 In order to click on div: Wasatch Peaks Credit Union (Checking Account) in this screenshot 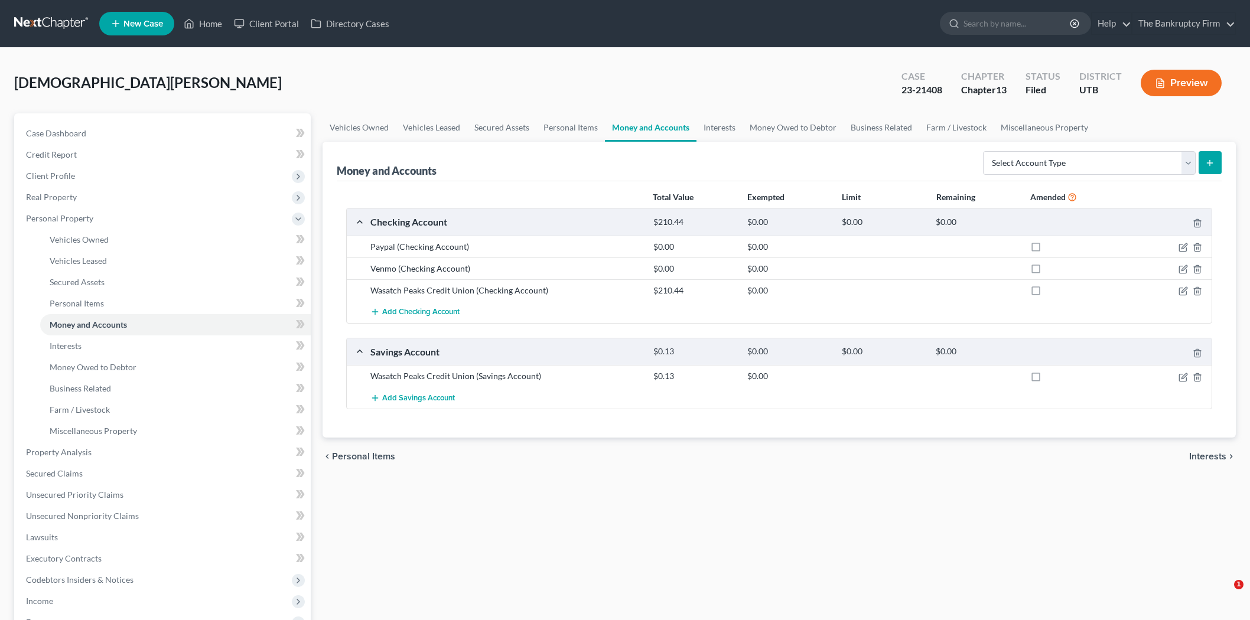, I will do `click(505, 291)`.